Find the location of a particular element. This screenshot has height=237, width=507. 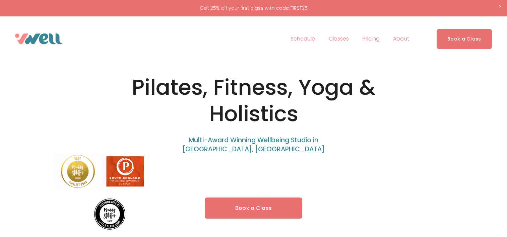

a: Schedule is located at coordinates (302, 39).